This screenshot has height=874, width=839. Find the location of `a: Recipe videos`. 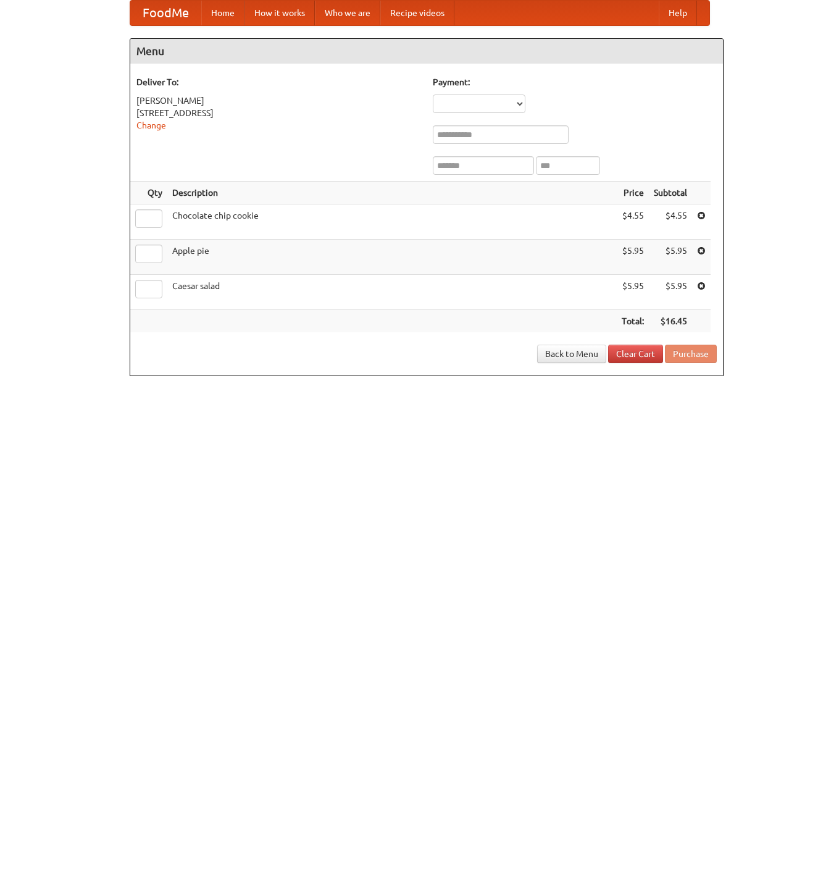

a: Recipe videos is located at coordinates (418, 13).